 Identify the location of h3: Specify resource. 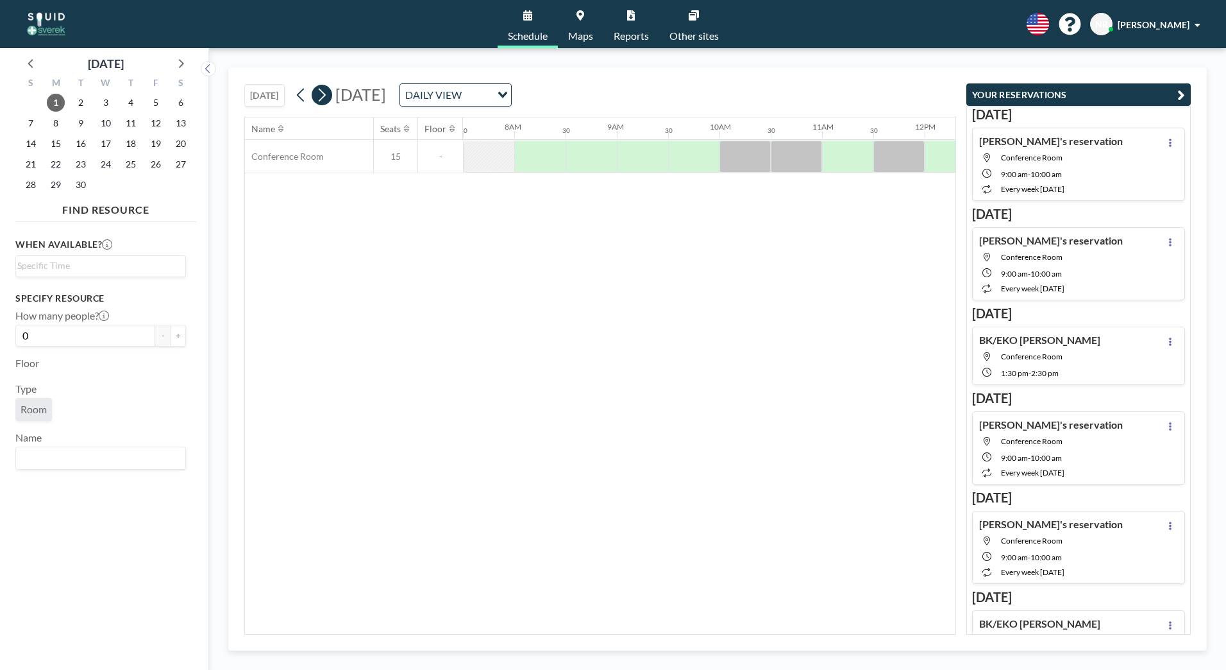
(101, 298).